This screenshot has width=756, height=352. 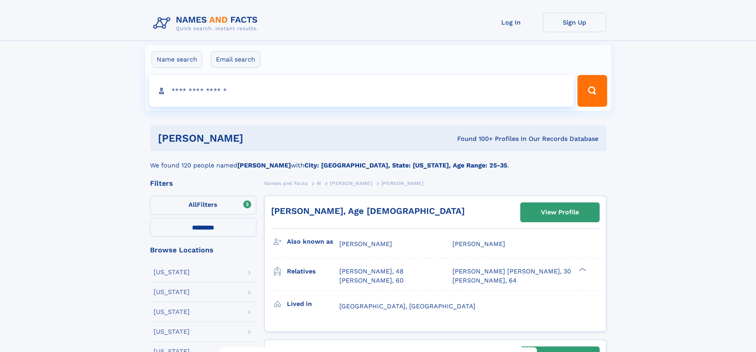 What do you see at coordinates (560, 212) in the screenshot?
I see `a: View Profile` at bounding box center [560, 212].